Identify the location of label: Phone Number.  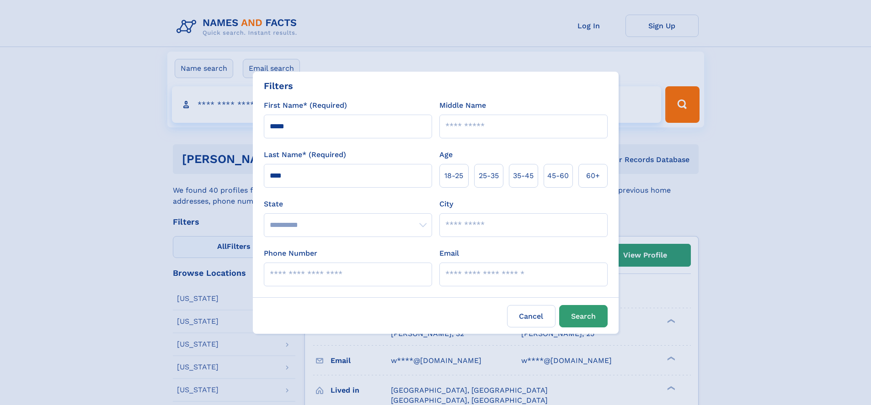
(290, 254).